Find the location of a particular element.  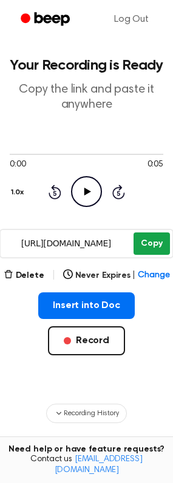

a: Beep is located at coordinates (46, 19).